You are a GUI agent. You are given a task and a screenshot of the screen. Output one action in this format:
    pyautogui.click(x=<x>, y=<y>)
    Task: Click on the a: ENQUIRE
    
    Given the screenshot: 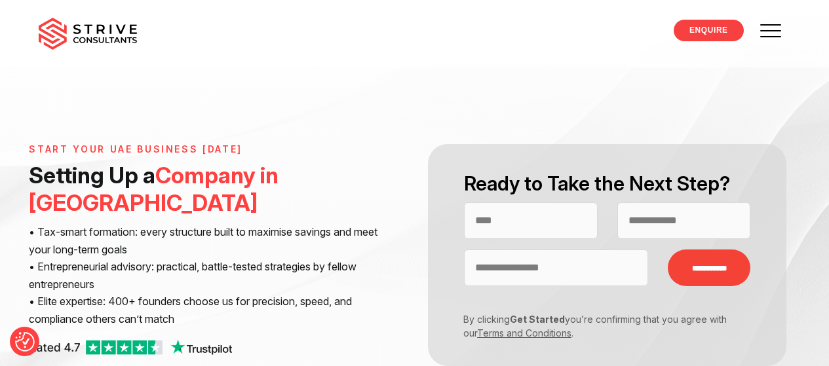 What is the action you would take?
    pyautogui.click(x=709, y=30)
    